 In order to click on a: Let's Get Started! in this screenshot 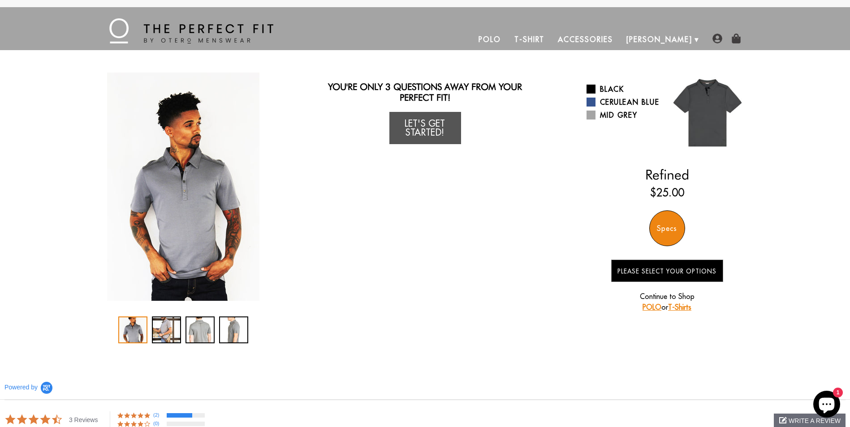, I will do `click(425, 128)`.